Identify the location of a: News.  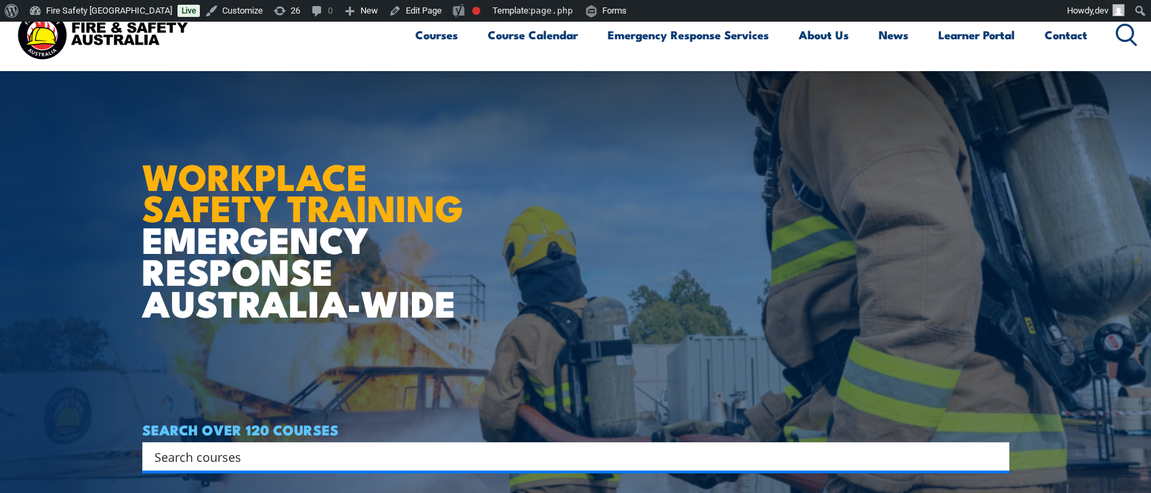
(893, 35).